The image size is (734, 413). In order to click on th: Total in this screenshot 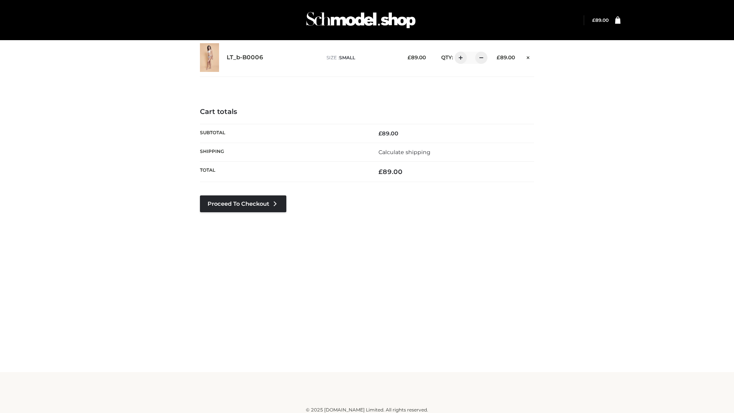, I will do `click(283, 172)`.